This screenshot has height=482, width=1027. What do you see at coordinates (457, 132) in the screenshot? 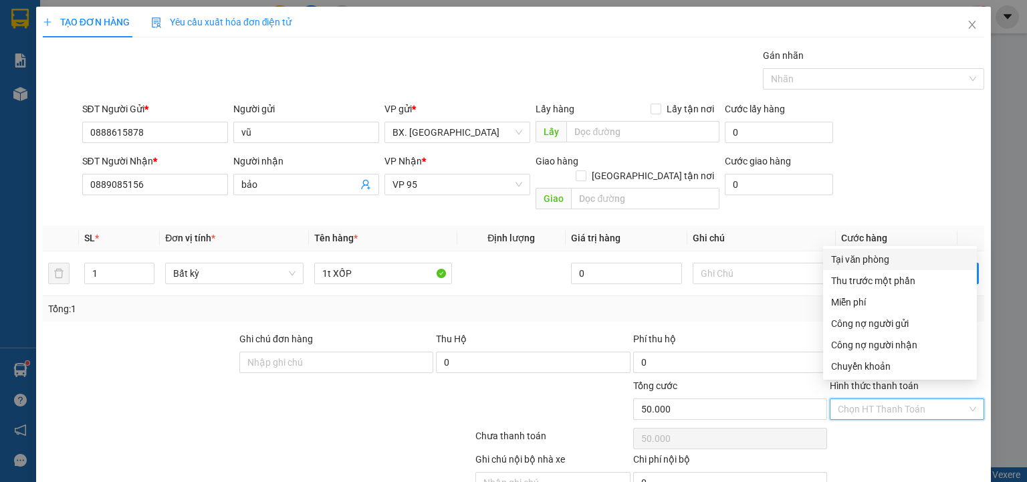
I see `span: BX. Ninh Sơn` at bounding box center [457, 132].